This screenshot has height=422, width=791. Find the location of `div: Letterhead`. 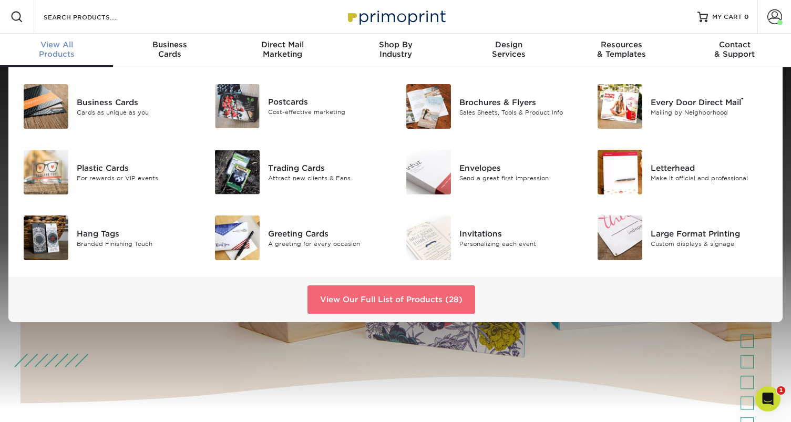

div: Letterhead is located at coordinates (711, 168).